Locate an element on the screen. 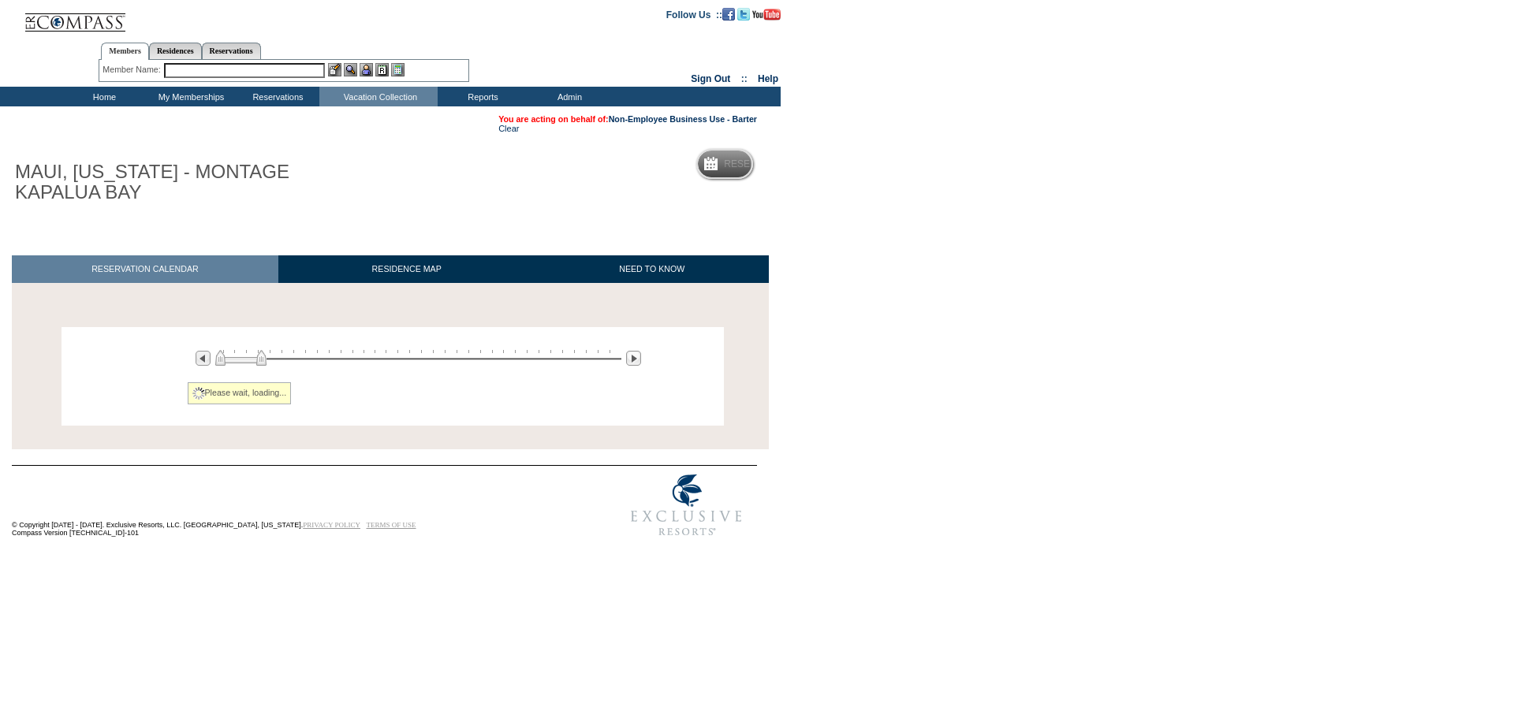 This screenshot has width=1514, height=718. a: PRIVACY POLICY is located at coordinates (331, 525).